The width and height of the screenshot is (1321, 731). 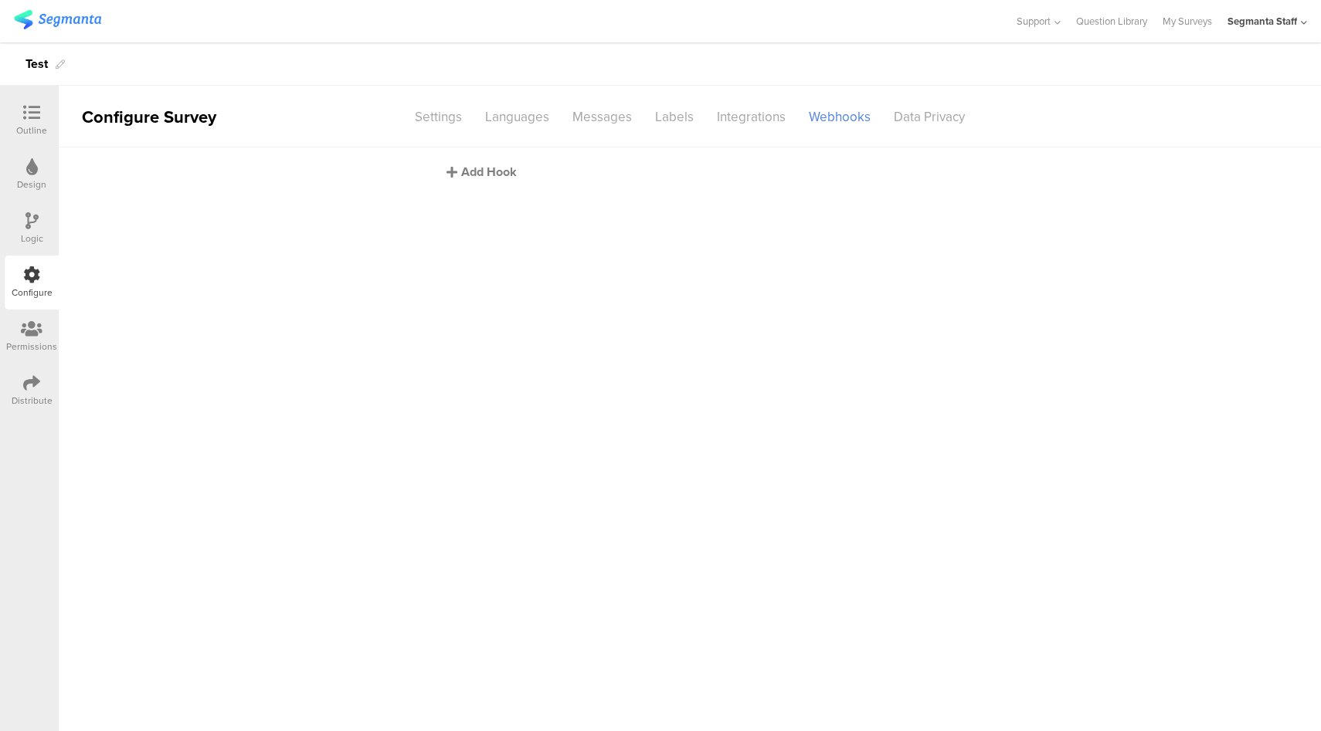 What do you see at coordinates (674, 117) in the screenshot?
I see `div: Labels` at bounding box center [674, 117].